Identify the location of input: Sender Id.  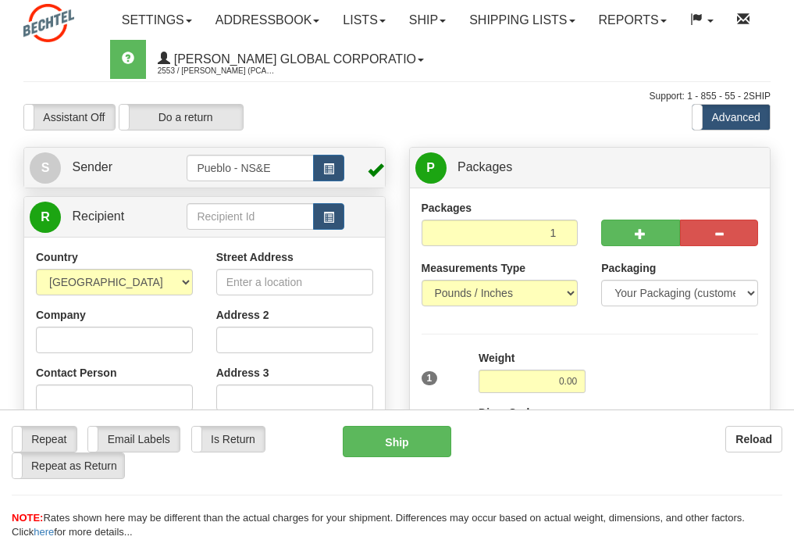
(250, 168).